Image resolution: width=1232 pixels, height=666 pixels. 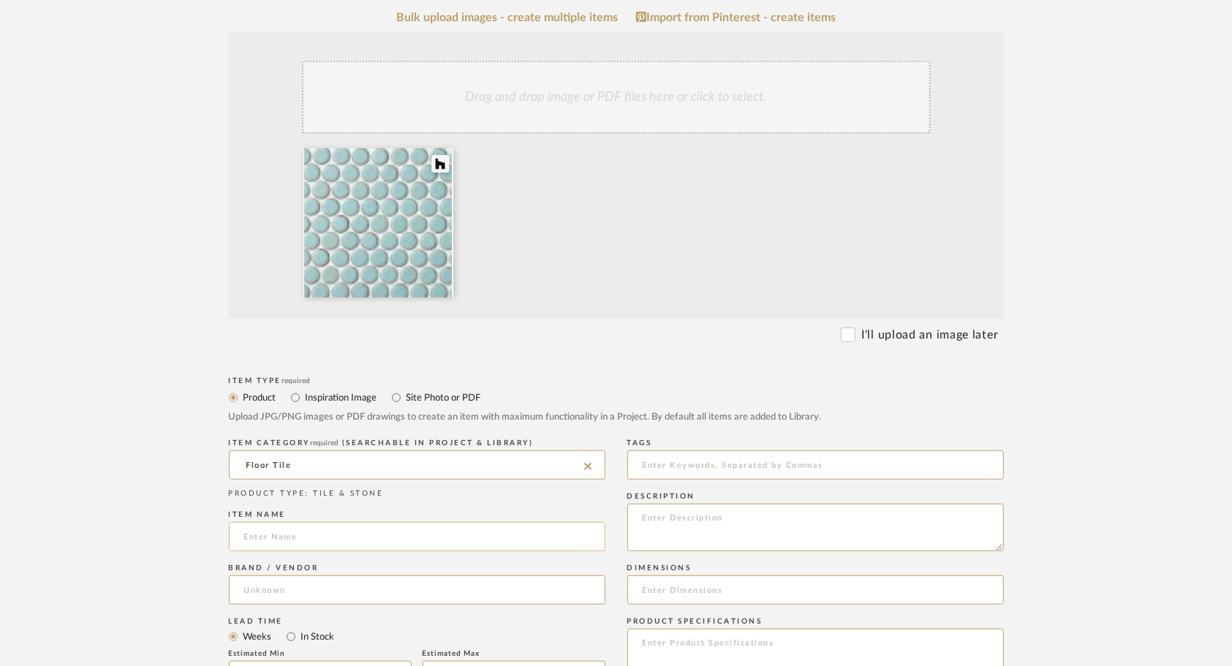 What do you see at coordinates (320, 654) in the screenshot?
I see `div: Estimated Min` at bounding box center [320, 654].